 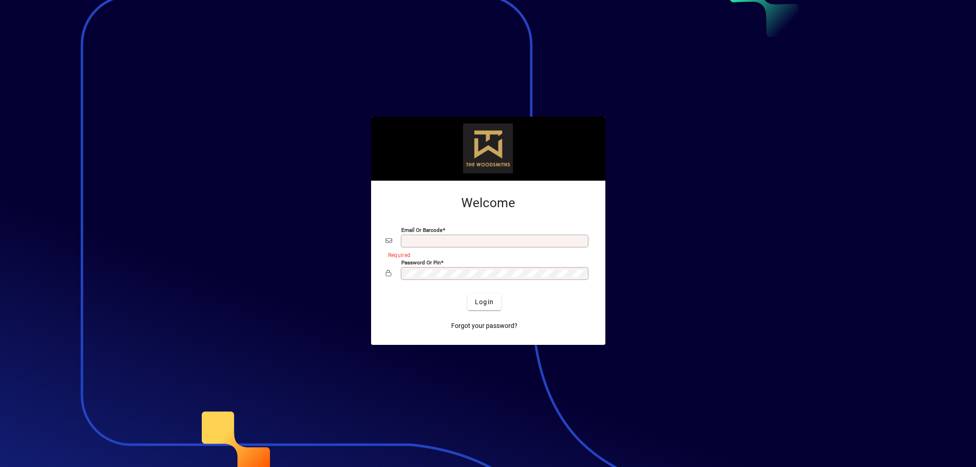 What do you see at coordinates (484, 302) in the screenshot?
I see `button: Login` at bounding box center [484, 302].